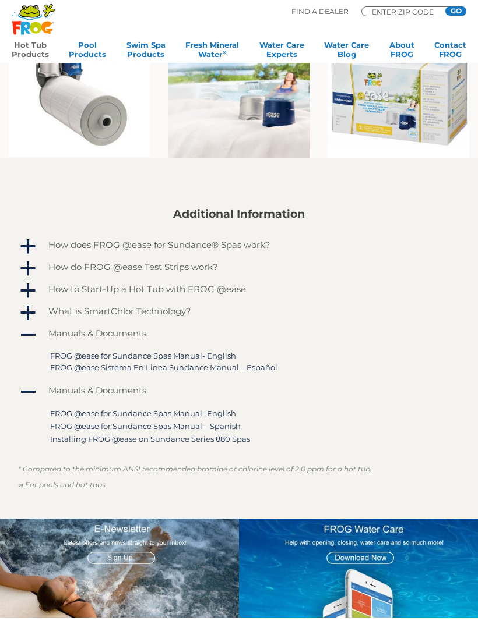 The image size is (478, 642). I want to click on a: AboutFROG, so click(401, 52).